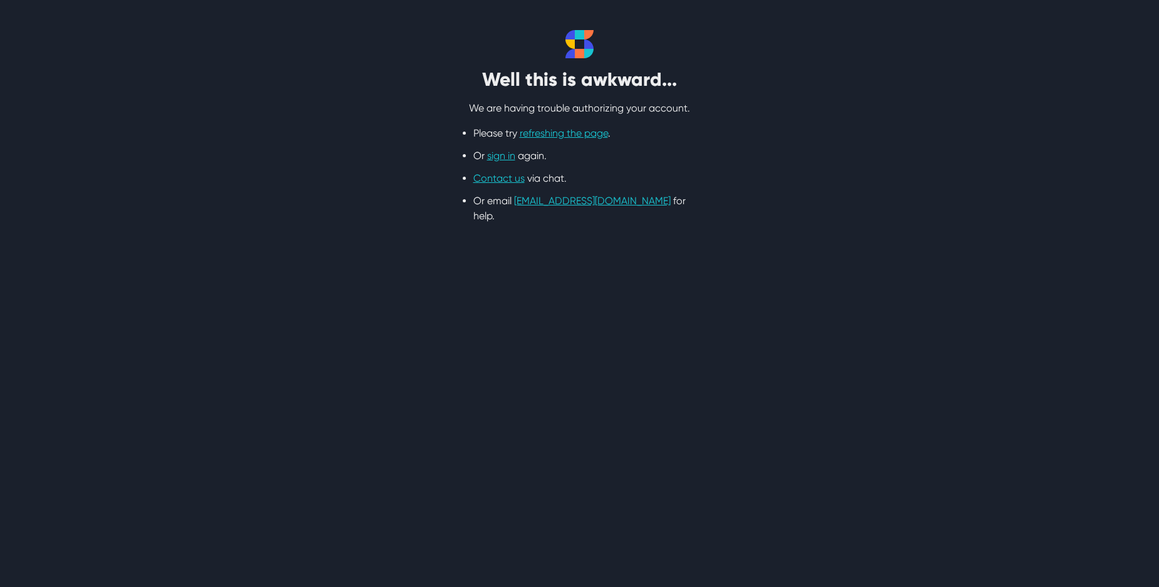  What do you see at coordinates (580, 133) in the screenshot?
I see `li: Please try .` at bounding box center [580, 133].